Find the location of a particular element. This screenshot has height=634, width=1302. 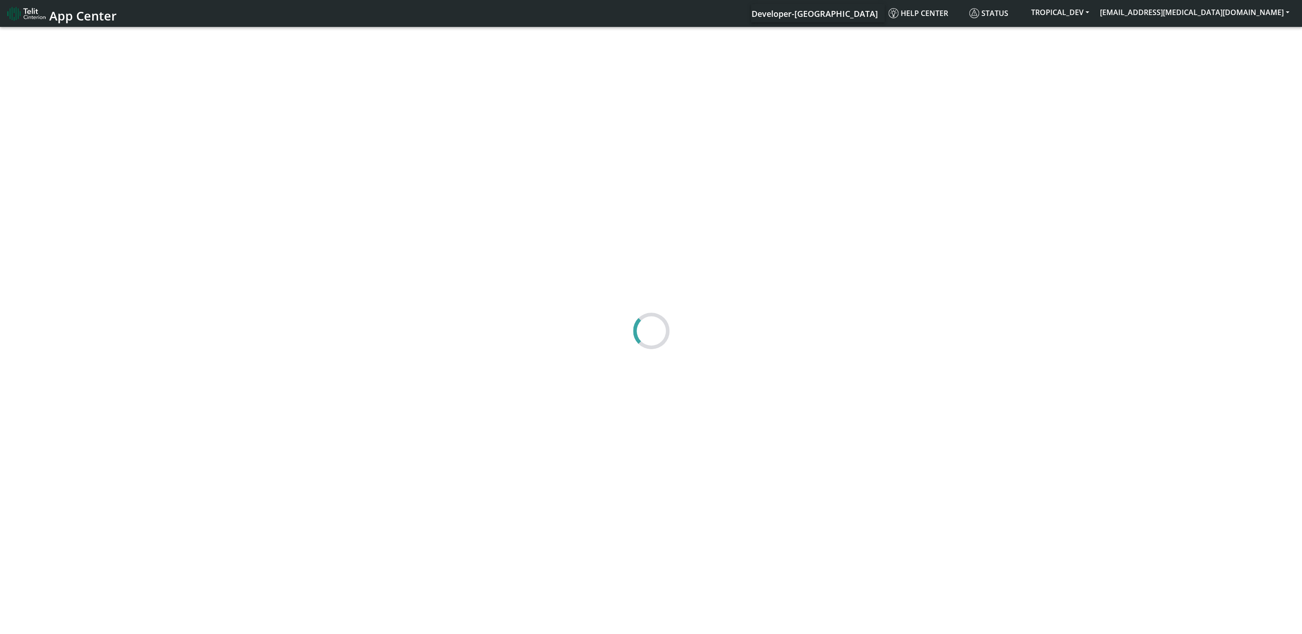

span: App Center is located at coordinates (83, 16).